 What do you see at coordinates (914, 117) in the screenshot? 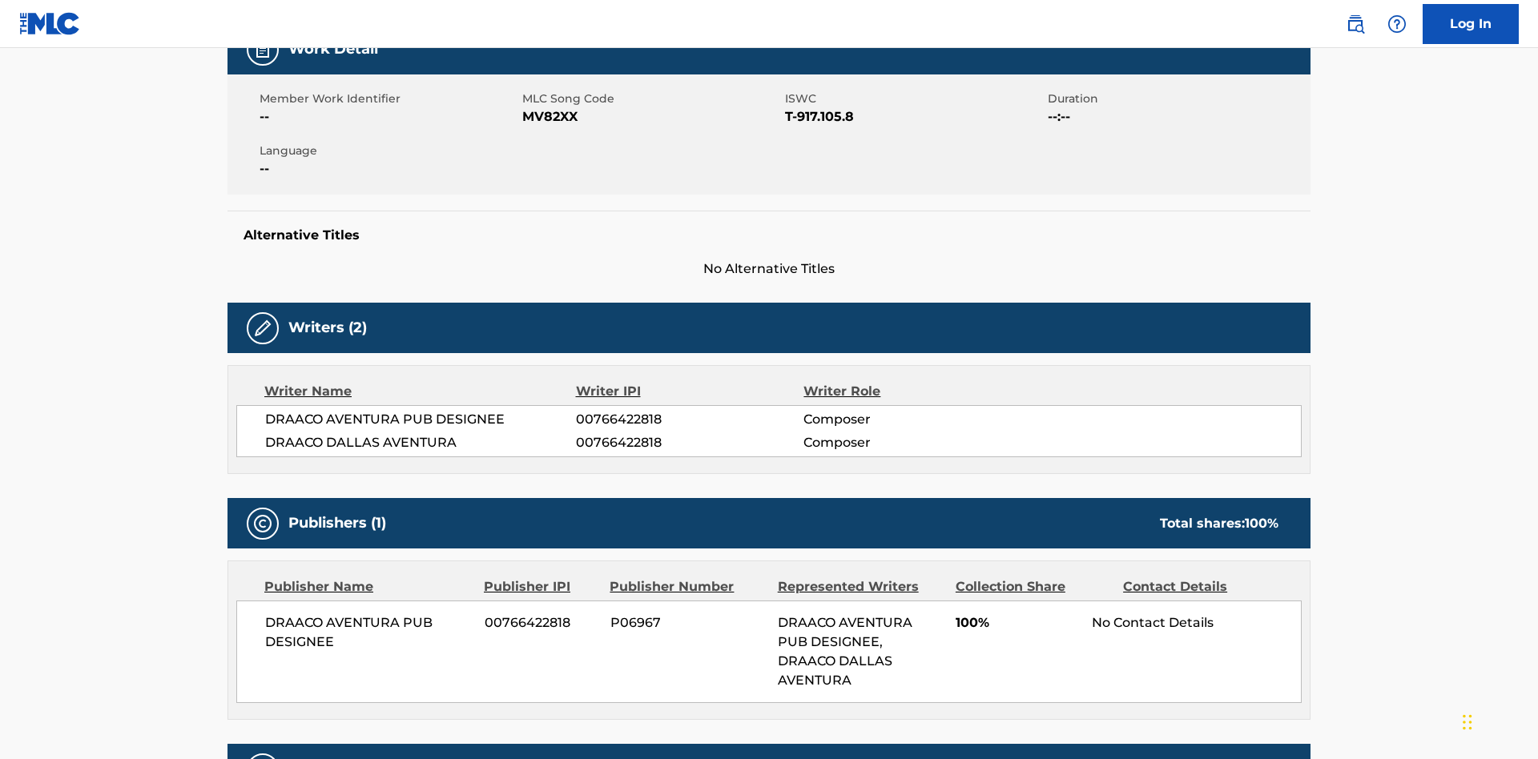
I see `span: T-917.105.8` at bounding box center [914, 117].